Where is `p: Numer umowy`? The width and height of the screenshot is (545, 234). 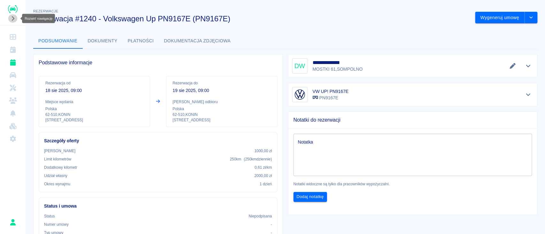 p: Numer umowy is located at coordinates (56, 225).